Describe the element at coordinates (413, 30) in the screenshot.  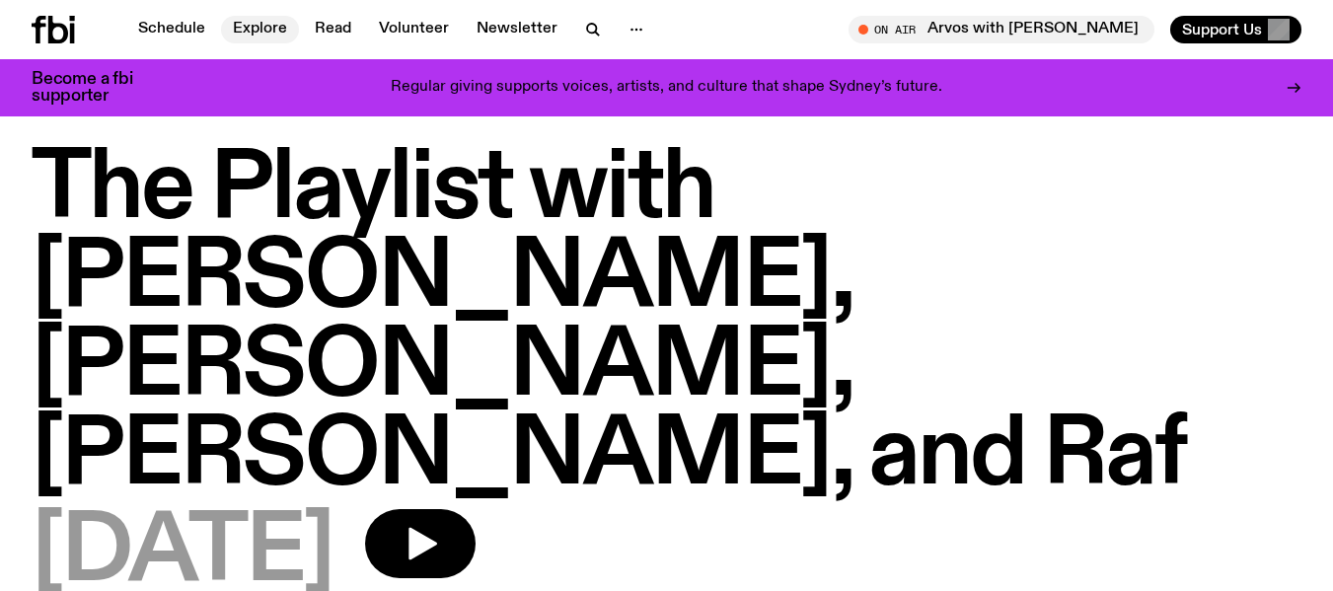
I see `a: Volunteer` at that location.